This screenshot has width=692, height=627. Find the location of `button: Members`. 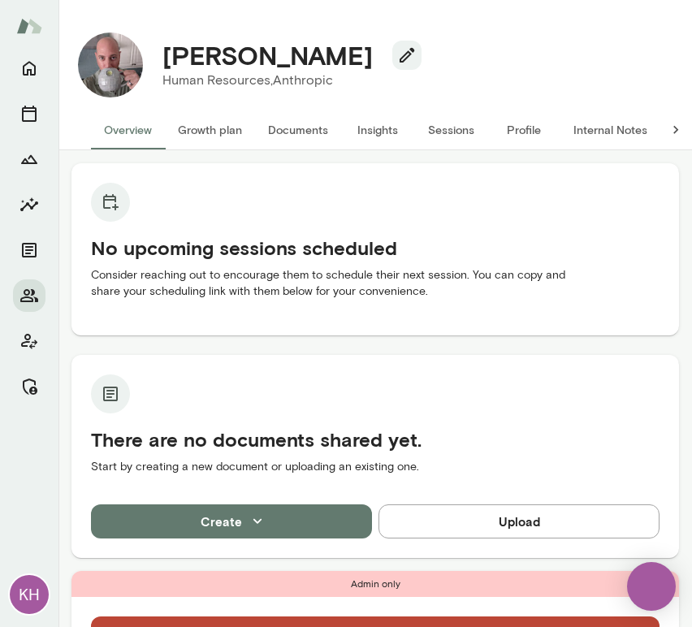

button: Members is located at coordinates (29, 296).